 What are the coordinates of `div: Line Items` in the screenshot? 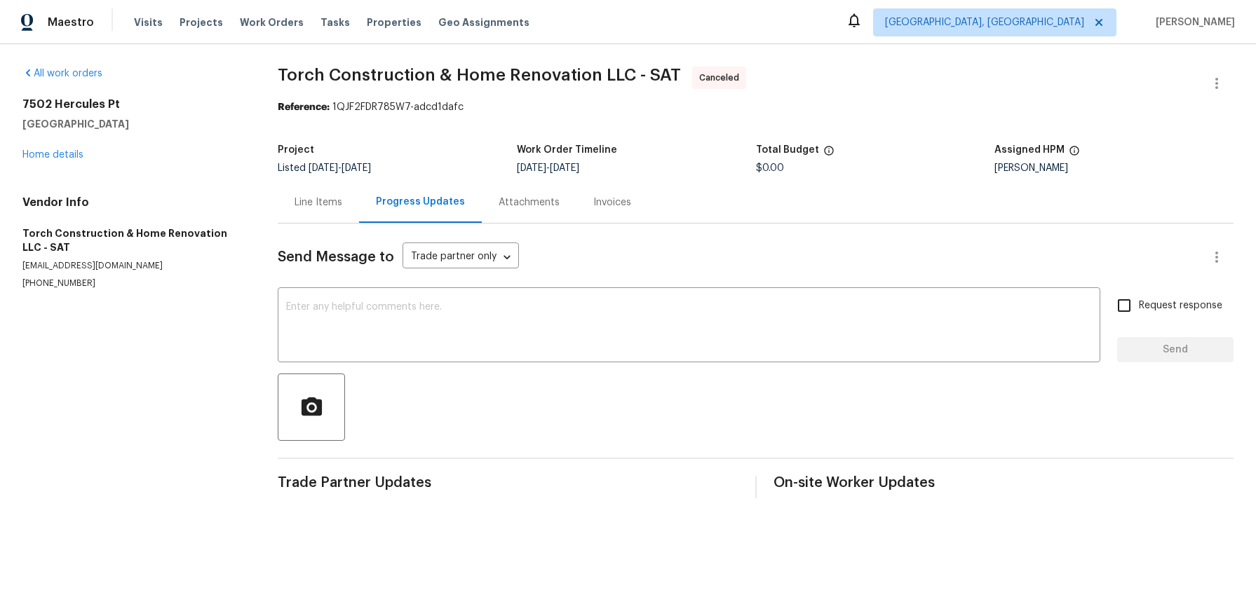 It's located at (318, 203).